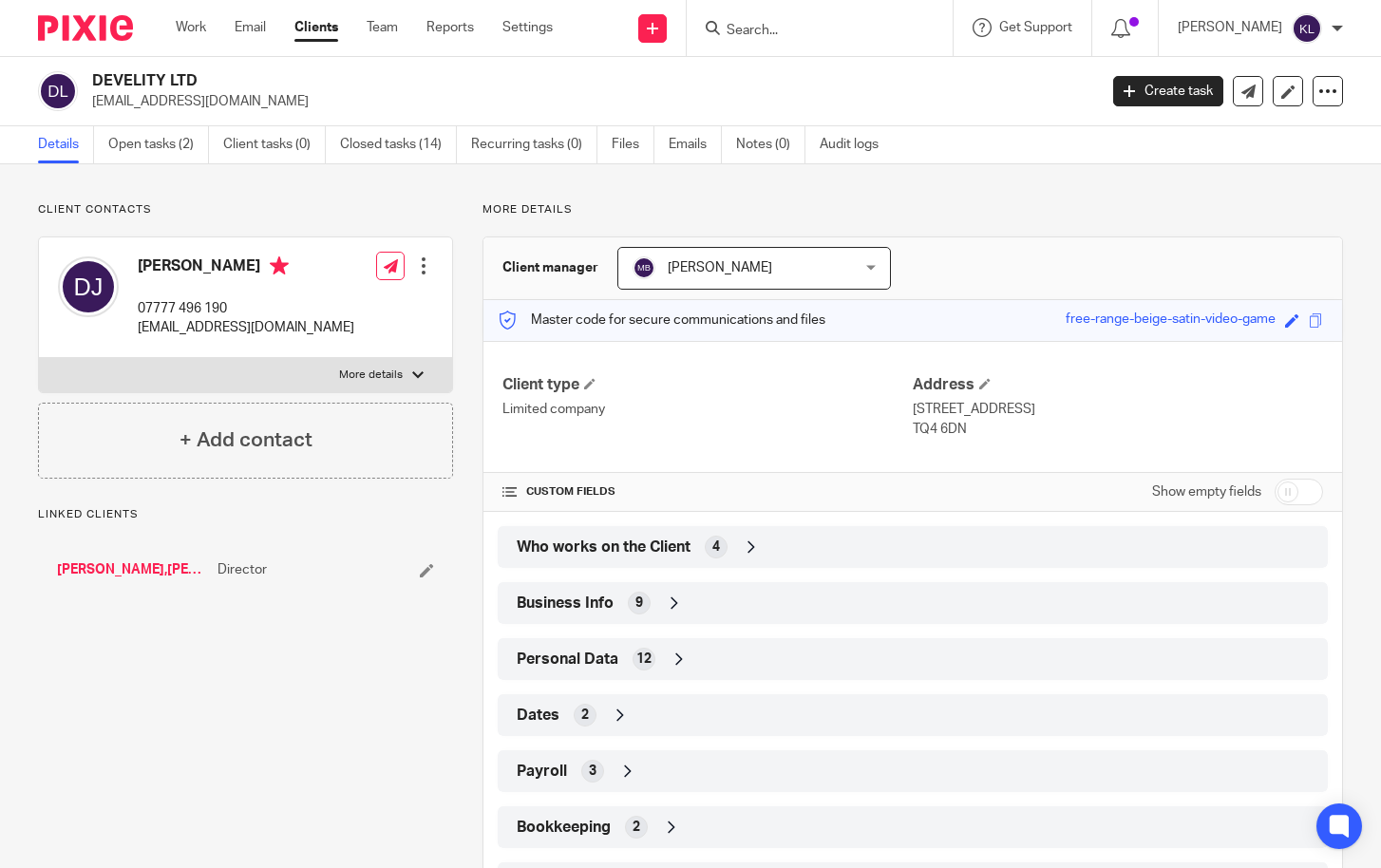  I want to click on span: Personal Data, so click(567, 658).